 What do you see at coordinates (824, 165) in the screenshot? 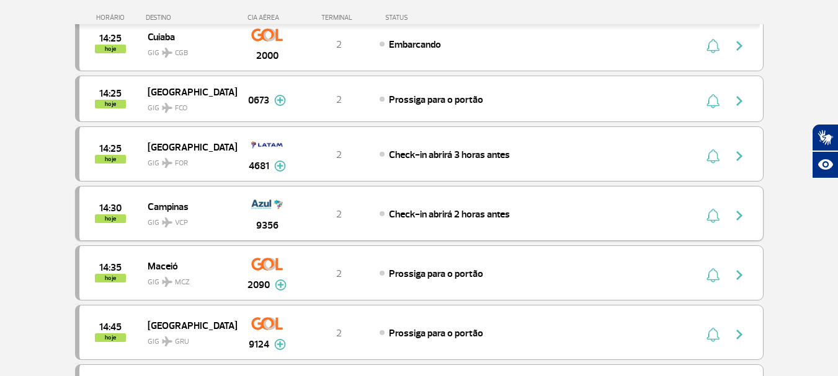
I see `button: Abrir recursos assistivos.` at bounding box center [824, 165].